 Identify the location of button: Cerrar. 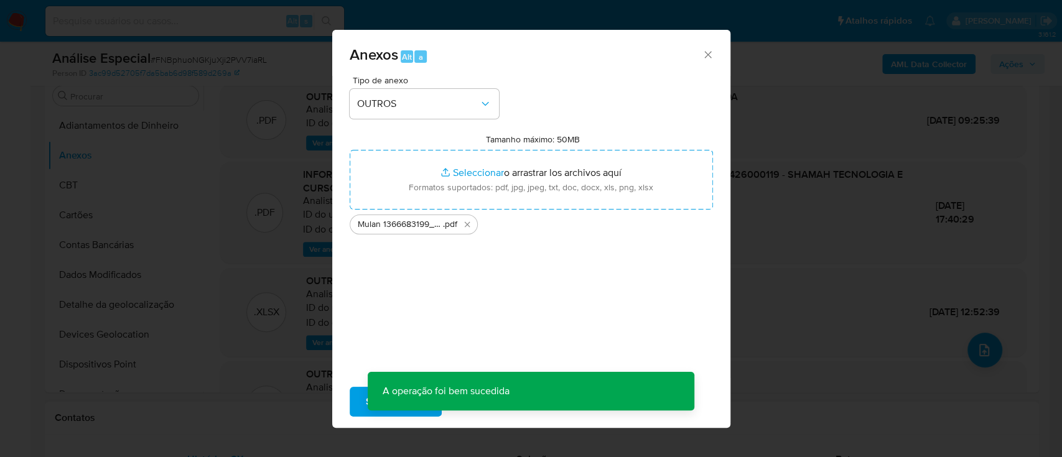
(707, 54).